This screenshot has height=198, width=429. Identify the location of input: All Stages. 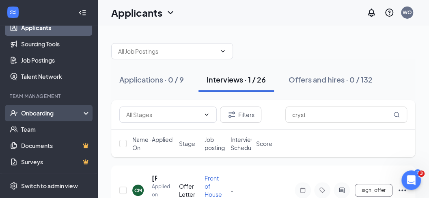
(163, 115).